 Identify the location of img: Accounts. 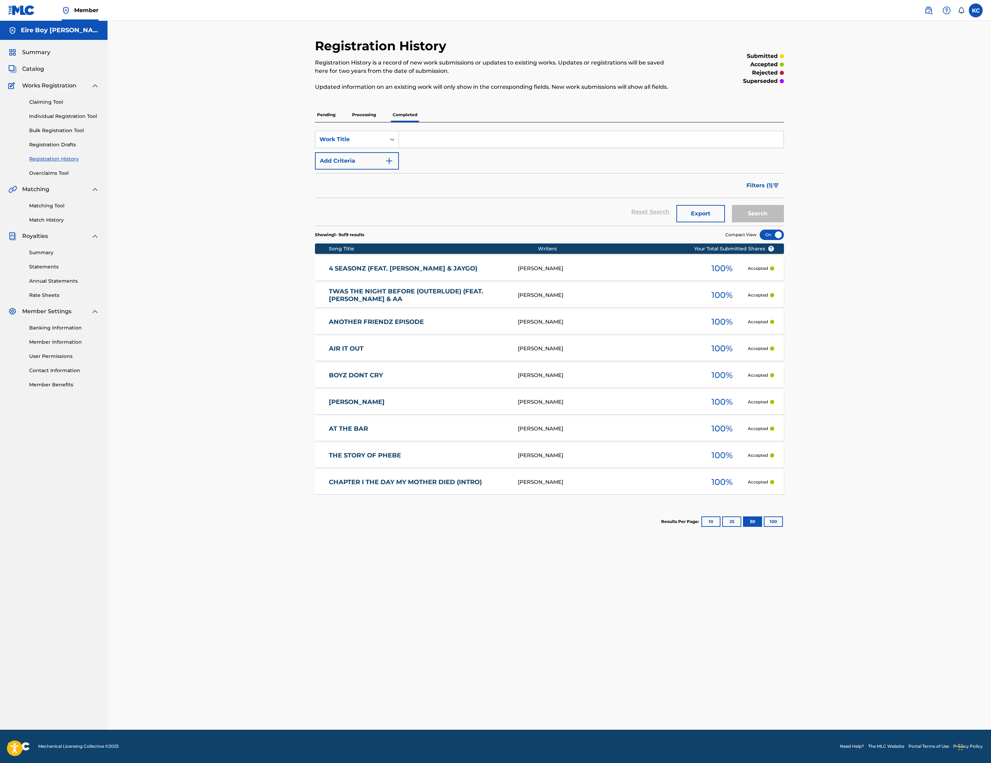
(12, 31).